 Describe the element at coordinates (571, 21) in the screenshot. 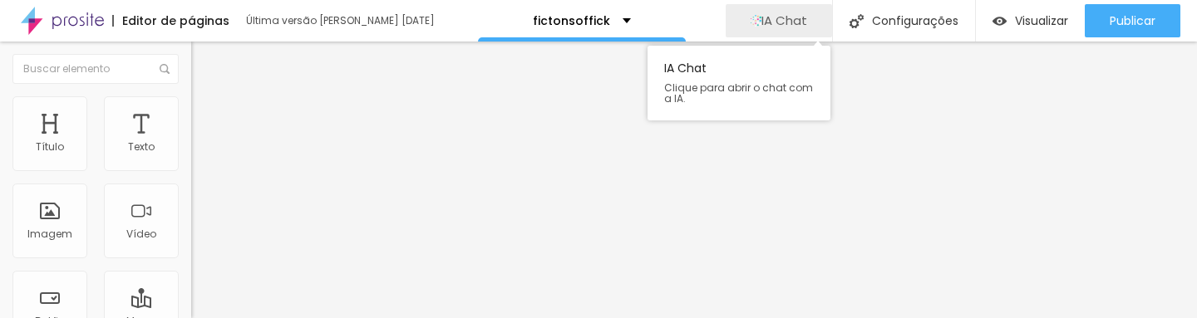

I see `p: fictonsoffick` at that location.